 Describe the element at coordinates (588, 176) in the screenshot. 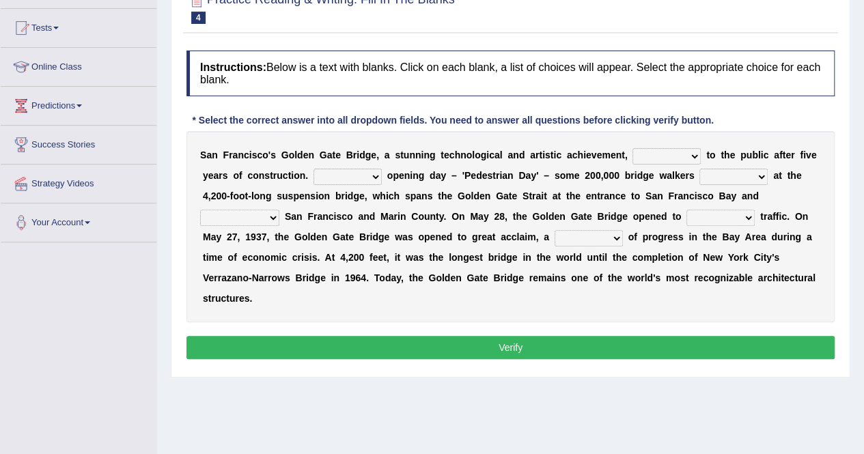

I see `b: 2` at that location.